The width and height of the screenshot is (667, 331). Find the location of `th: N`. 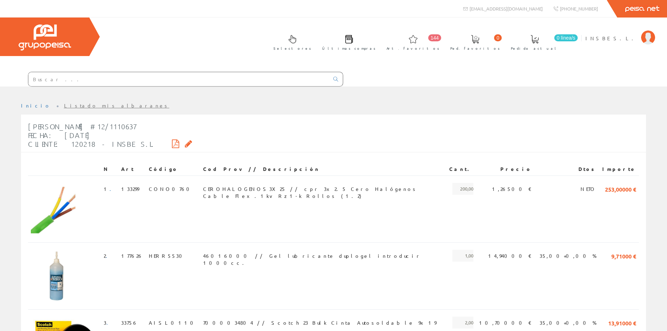

th: N is located at coordinates (110, 169).